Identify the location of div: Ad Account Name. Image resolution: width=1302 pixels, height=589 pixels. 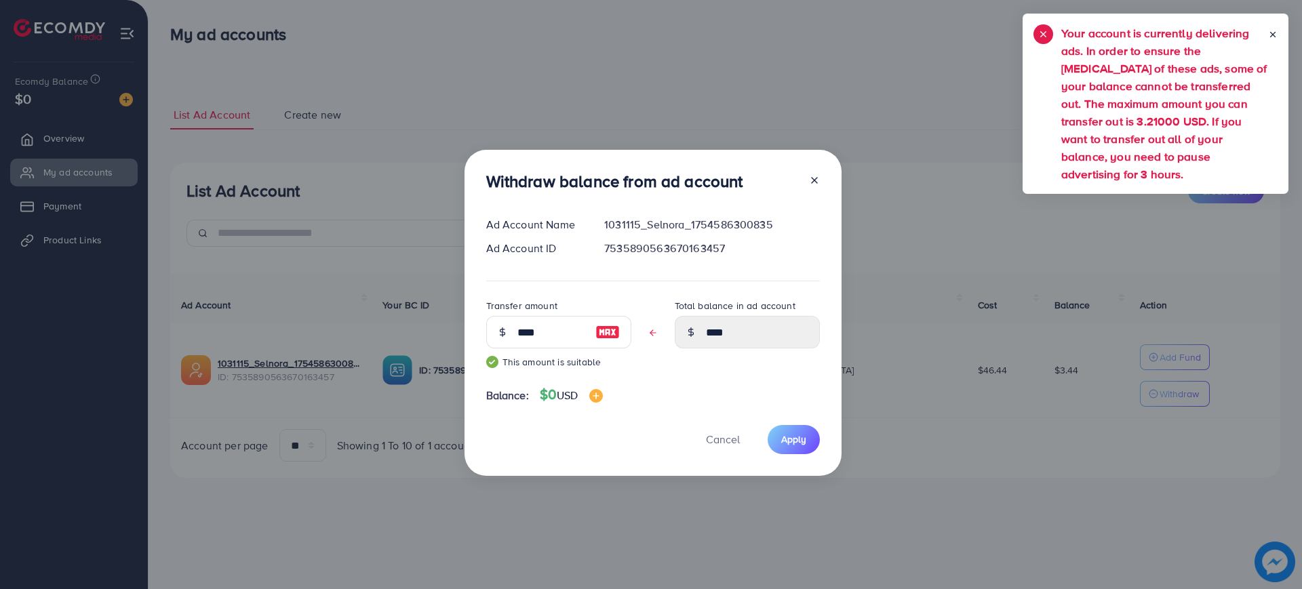
(534, 224).